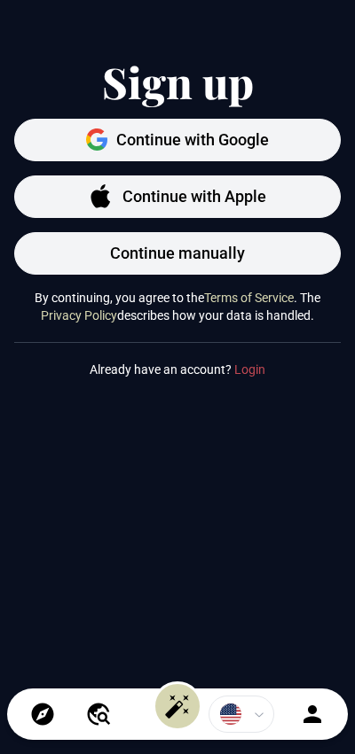 The image size is (355, 754). What do you see at coordinates (177, 370) in the screenshot?
I see `p: Already have an account?` at bounding box center [177, 370].